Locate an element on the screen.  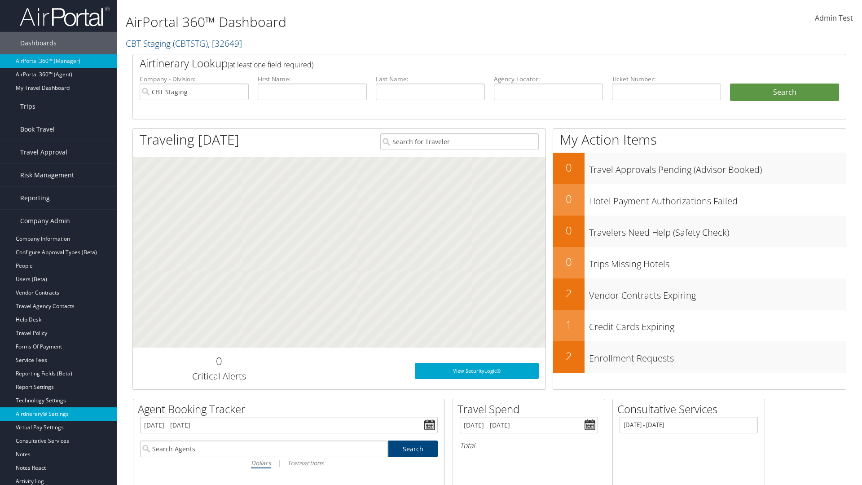
h2: Travel Spend is located at coordinates (531, 409).